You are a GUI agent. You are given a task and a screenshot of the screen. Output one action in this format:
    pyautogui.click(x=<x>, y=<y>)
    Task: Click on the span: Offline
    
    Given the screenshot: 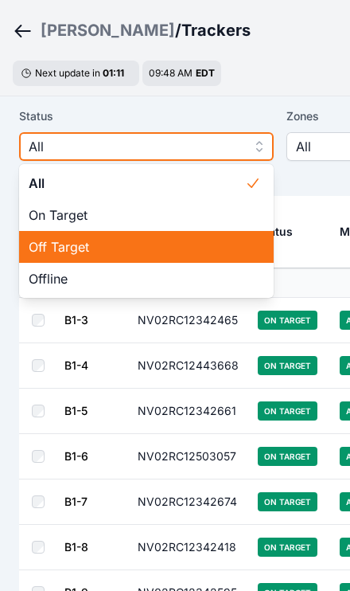 What is the action you would take?
    pyautogui.click(x=137, y=279)
    